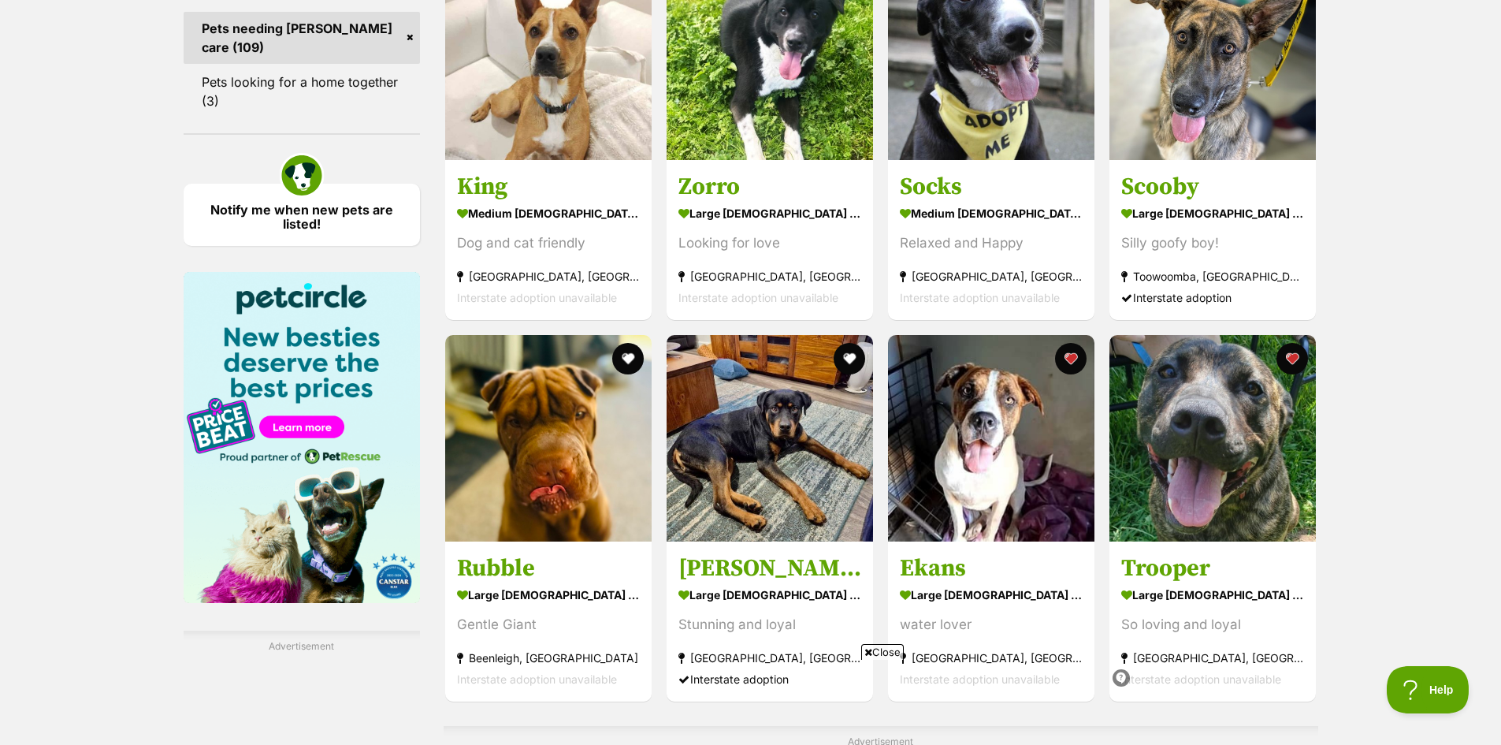 This screenshot has width=1501, height=745. Describe the element at coordinates (991, 438) in the screenshot. I see `img: Ekans - Staffy Dog` at that location.